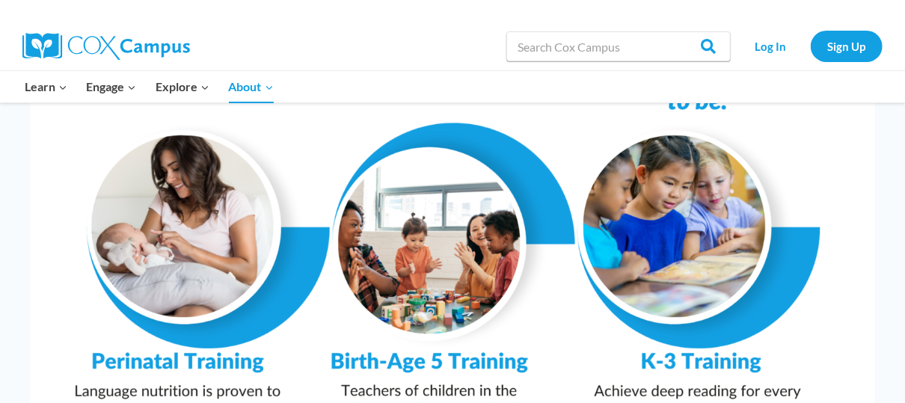 The width and height of the screenshot is (905, 403). What do you see at coordinates (810, 46) in the screenshot?
I see `nav: Secondary Navigation` at bounding box center [810, 46].